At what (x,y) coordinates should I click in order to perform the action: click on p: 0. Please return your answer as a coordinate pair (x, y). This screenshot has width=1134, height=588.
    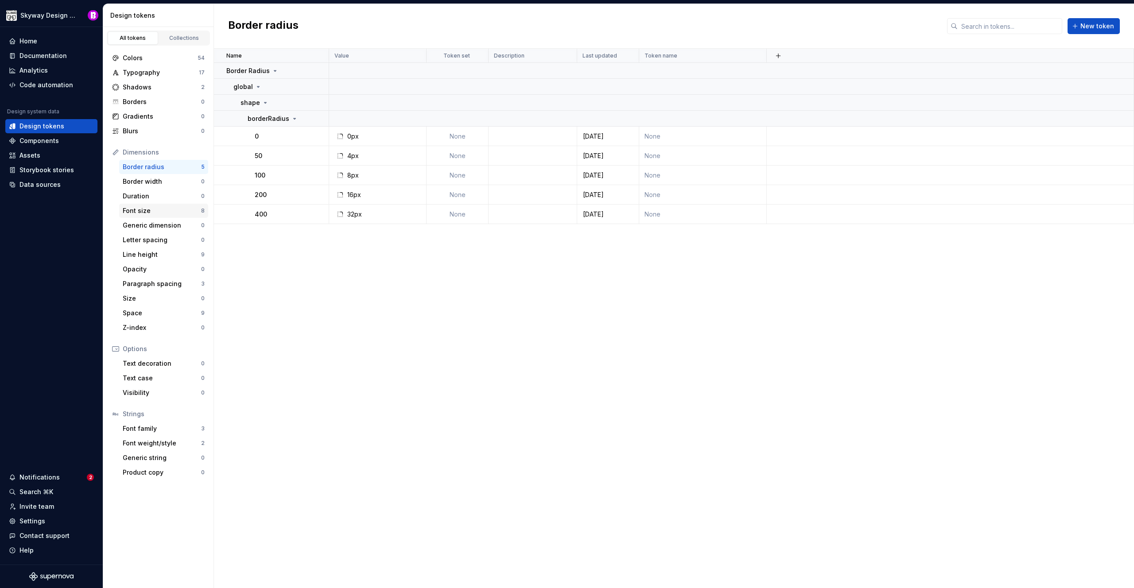
    Looking at the image, I should click on (256, 136).